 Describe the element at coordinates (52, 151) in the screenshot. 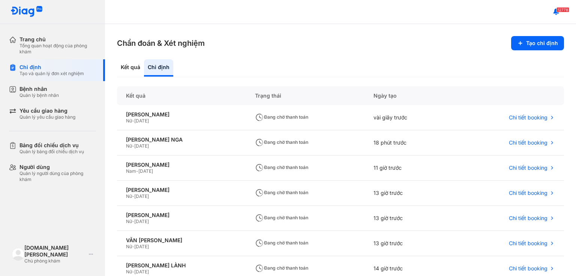

I see `div: Quản lý bảng đối chiếu dịch vụ` at that location.